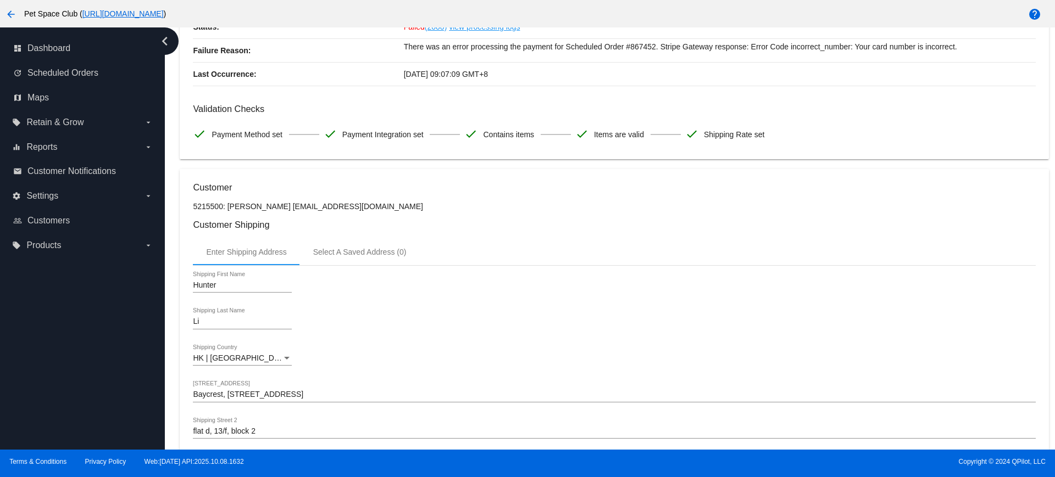 This screenshot has width=1055, height=477. I want to click on h3: Customer Shipping, so click(614, 225).